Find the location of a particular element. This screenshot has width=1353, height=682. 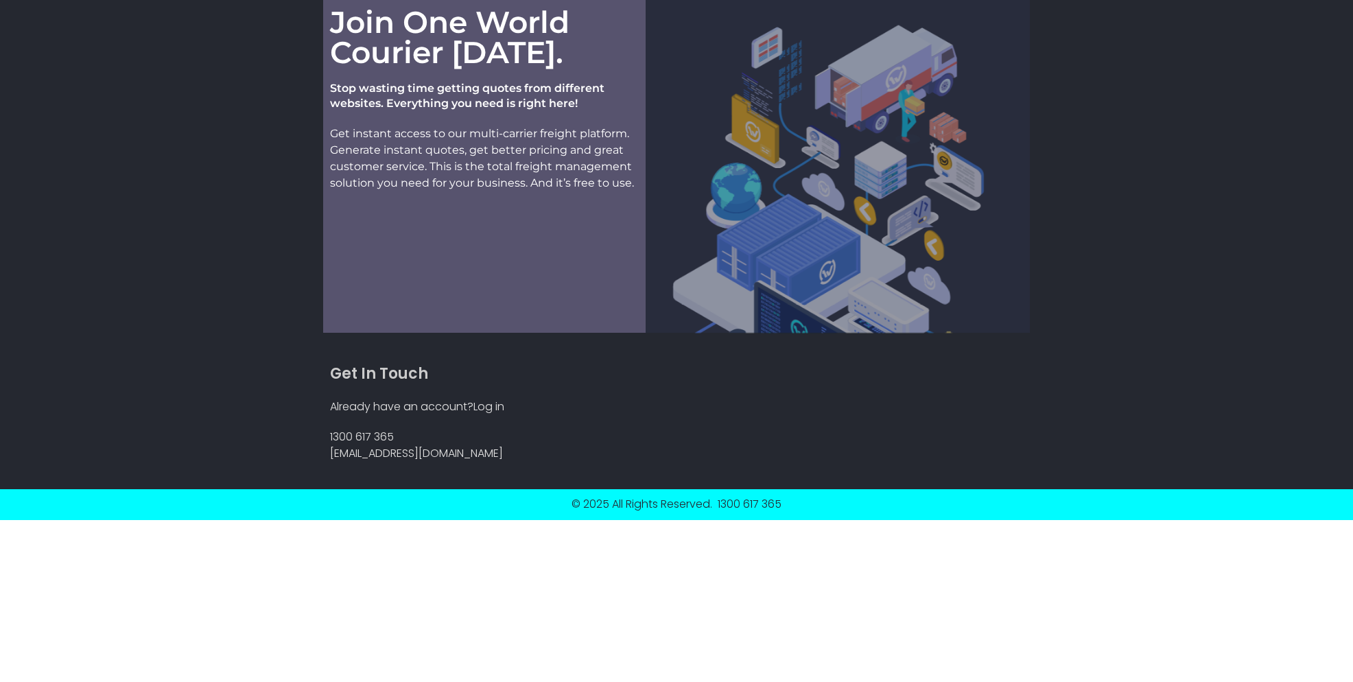

h2: Stop wasting time getting quotes from different websites. Everything you need is right here! is located at coordinates (484, 96).